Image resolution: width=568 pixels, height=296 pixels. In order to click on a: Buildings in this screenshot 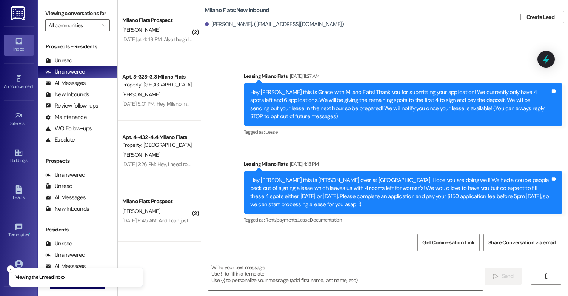, I will do `click(19, 156)`.